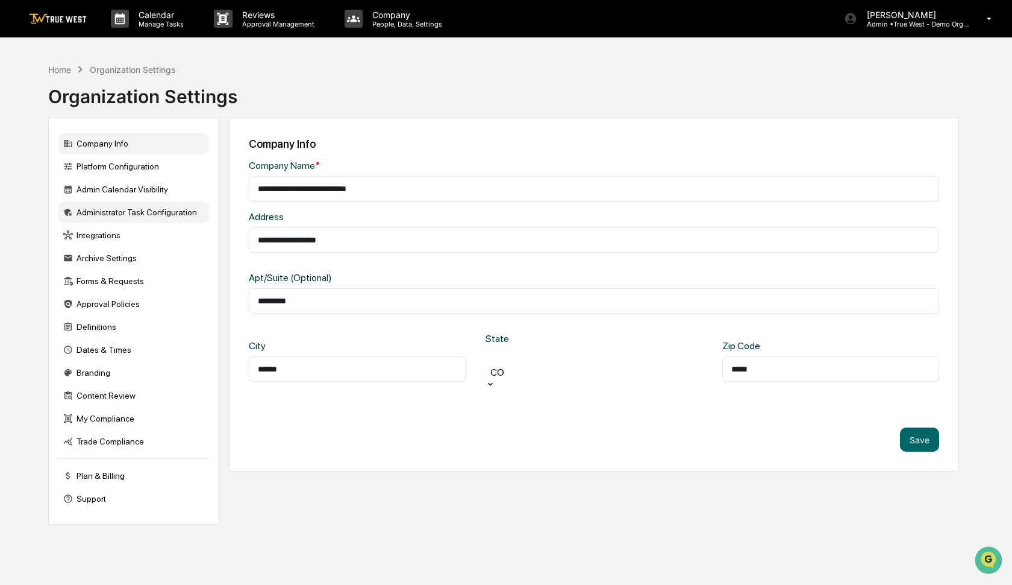 The image size is (1012, 585). I want to click on div: Integrations, so click(134, 235).